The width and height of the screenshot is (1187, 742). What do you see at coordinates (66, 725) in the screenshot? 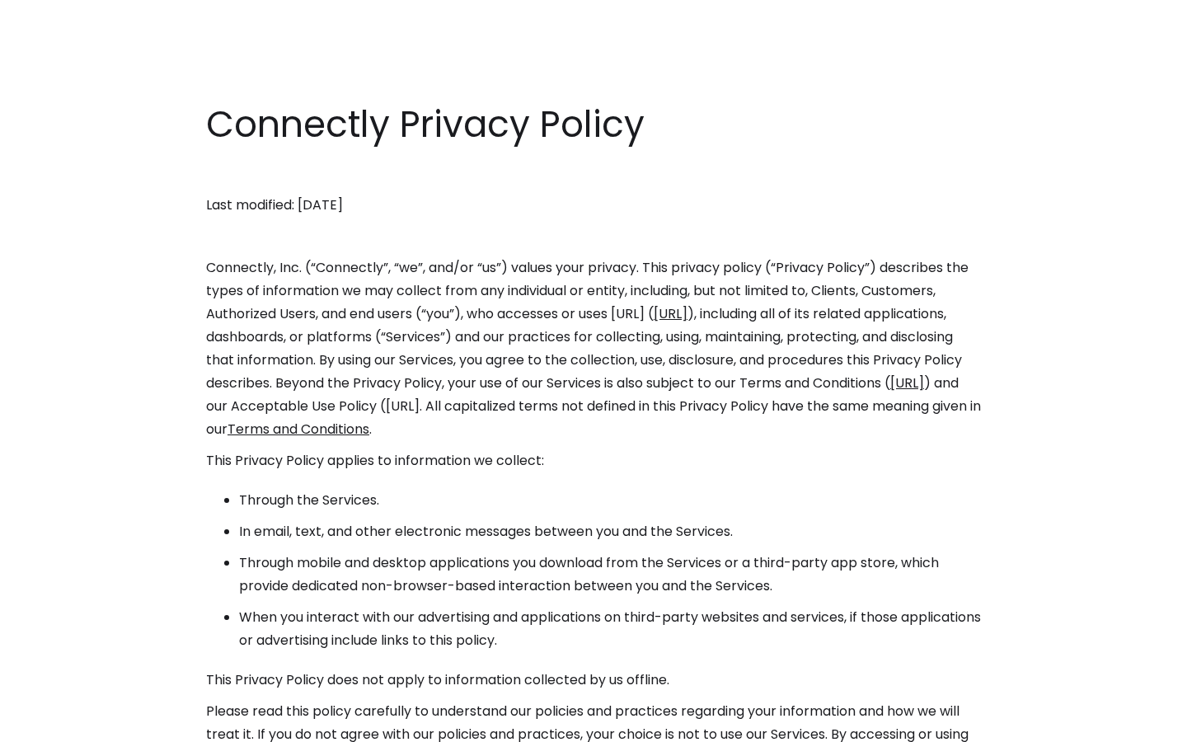
I see `ul: Language list` at bounding box center [66, 725].